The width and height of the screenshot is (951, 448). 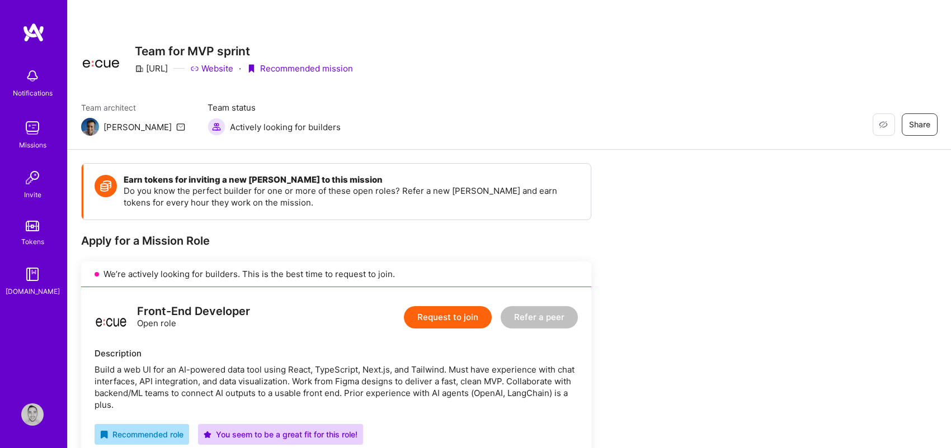 What do you see at coordinates (280, 434) in the screenshot?
I see `div: You seem to be a great fit for this role!` at bounding box center [280, 434].